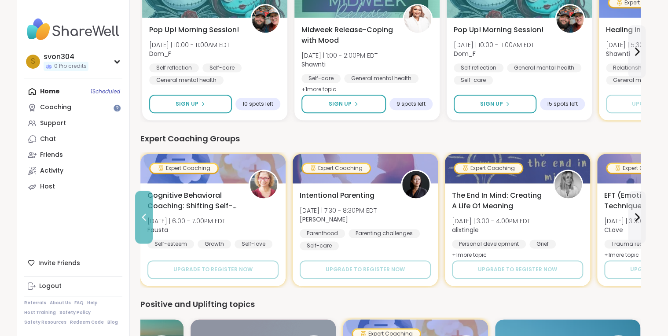 This screenshot has height=336, width=668. I want to click on a: Friends, so click(73, 155).